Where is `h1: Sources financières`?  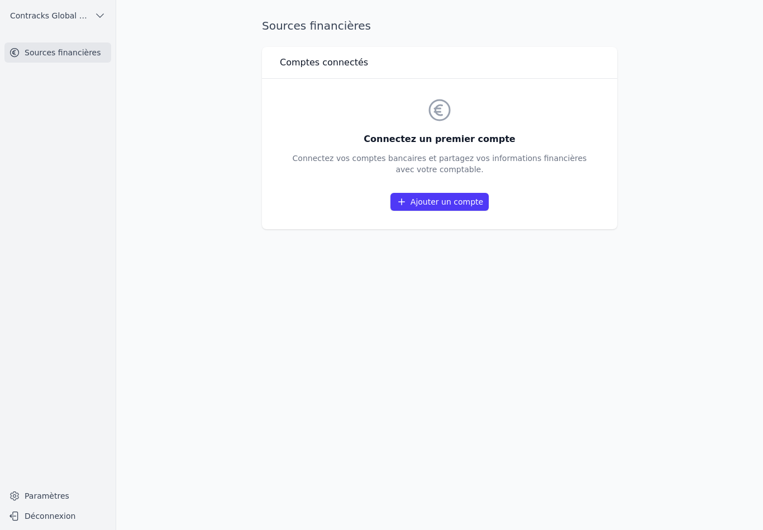
h1: Sources financières is located at coordinates (316, 26).